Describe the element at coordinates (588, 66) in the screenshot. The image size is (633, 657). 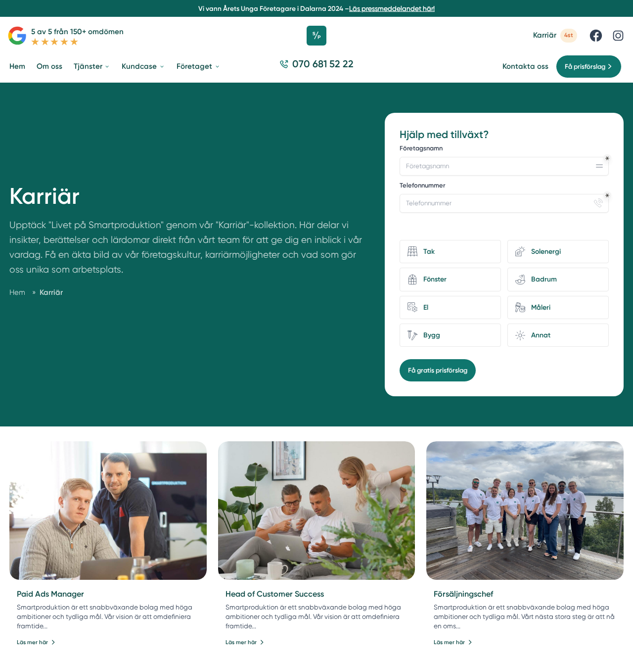
I see `a: Få prisförslag` at that location.